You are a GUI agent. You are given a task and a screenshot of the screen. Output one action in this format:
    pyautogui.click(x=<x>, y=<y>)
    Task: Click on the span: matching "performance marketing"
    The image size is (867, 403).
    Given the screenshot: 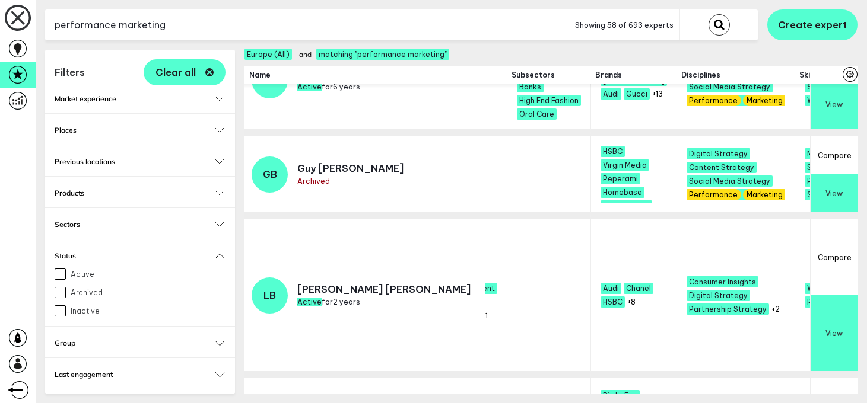 What is the action you would take?
    pyautogui.click(x=383, y=54)
    